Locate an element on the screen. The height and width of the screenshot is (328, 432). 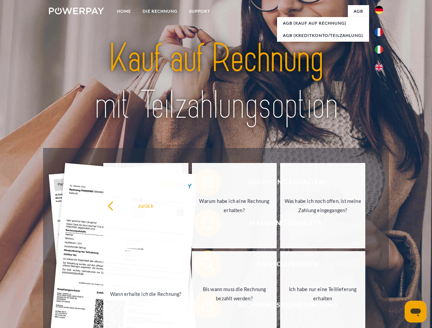
img: it is located at coordinates (379, 50).